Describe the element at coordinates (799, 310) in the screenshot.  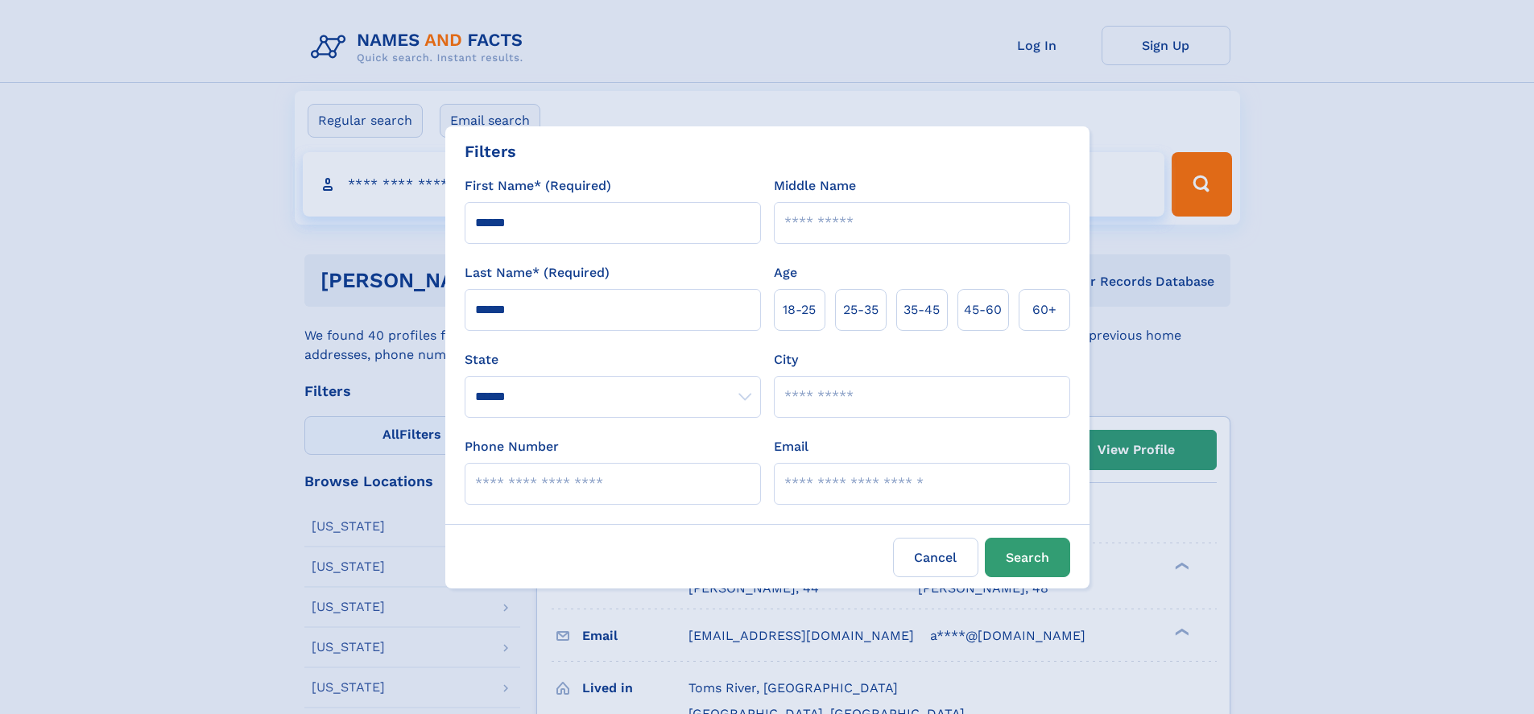
I see `span: 18‑25` at that location.